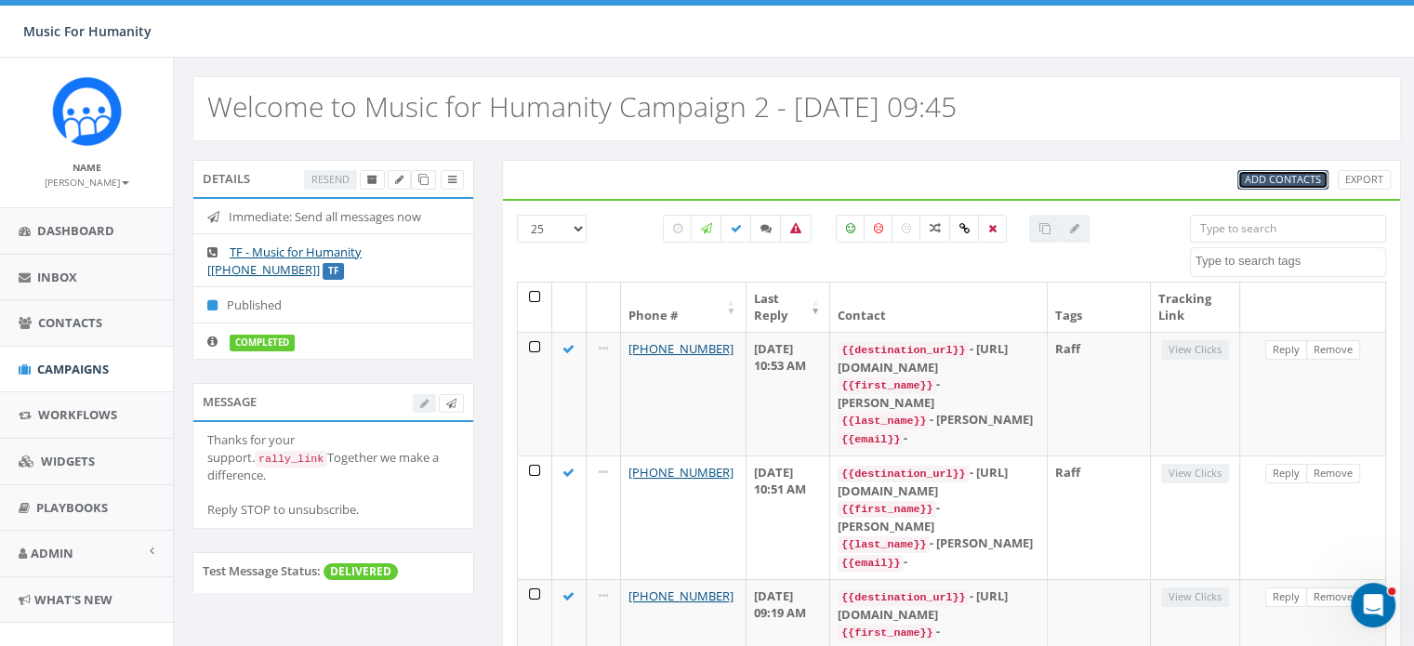 Image resolution: width=1414 pixels, height=646 pixels. What do you see at coordinates (333, 217) in the screenshot?
I see `li: Immediate: Send all messages now` at bounding box center [333, 217].